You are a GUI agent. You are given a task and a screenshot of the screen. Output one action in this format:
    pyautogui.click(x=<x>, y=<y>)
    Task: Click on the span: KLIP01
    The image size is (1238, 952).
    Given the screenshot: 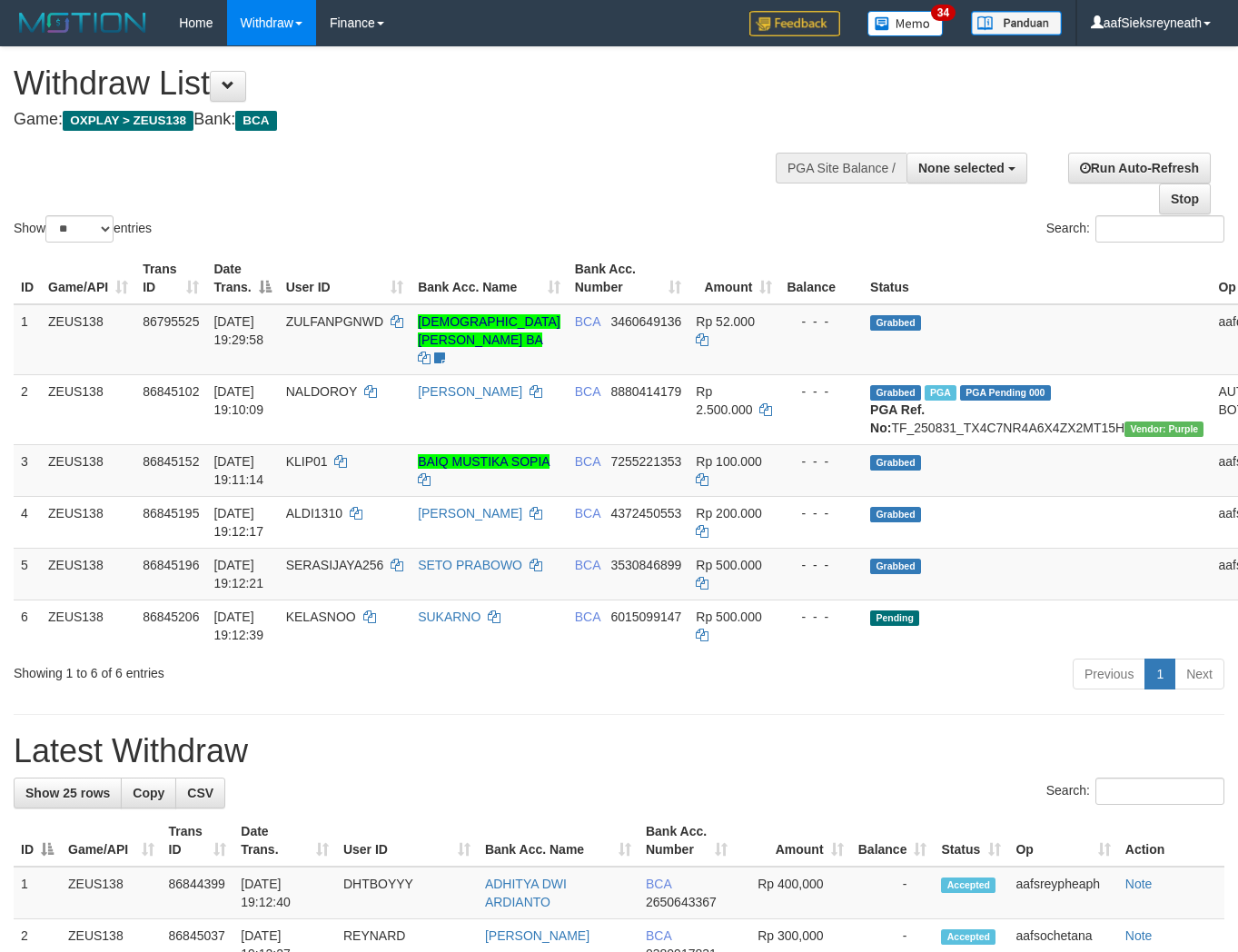 What is the action you would take?
    pyautogui.click(x=307, y=461)
    